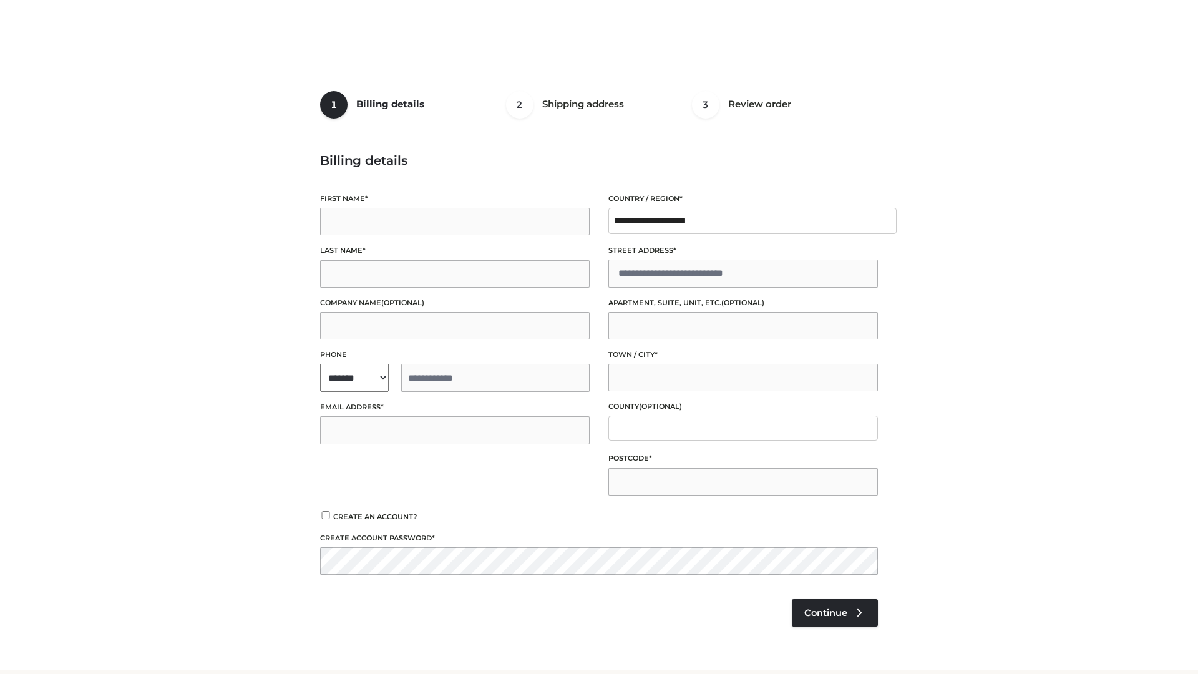 The height and width of the screenshot is (674, 1198). Describe the element at coordinates (743, 198) in the screenshot. I see `label: Country / Region` at that location.